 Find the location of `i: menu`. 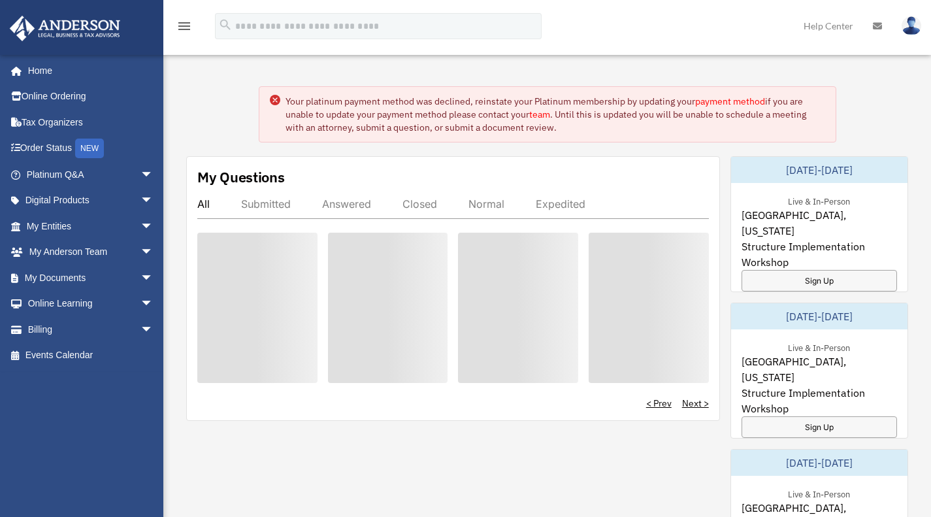

i: menu is located at coordinates (184, 26).